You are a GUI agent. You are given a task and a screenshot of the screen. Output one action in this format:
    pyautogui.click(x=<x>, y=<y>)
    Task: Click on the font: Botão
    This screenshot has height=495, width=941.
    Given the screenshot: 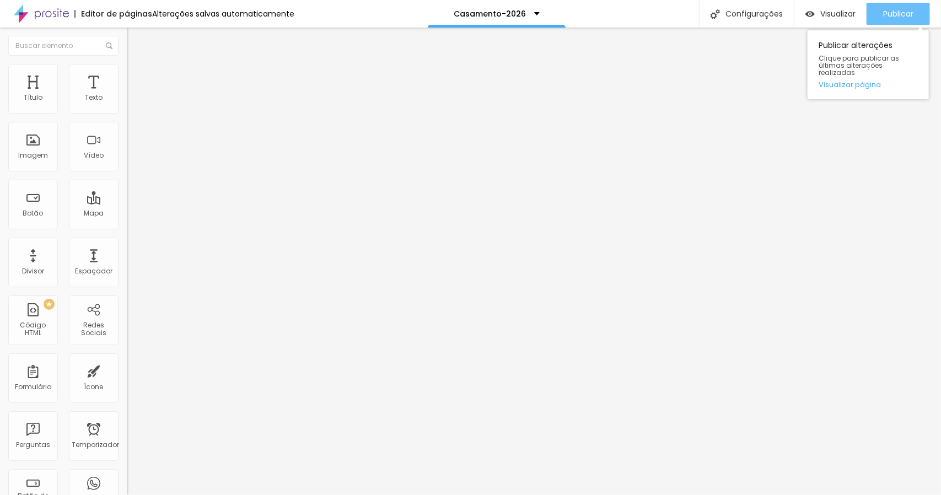 What is the action you would take?
    pyautogui.click(x=33, y=213)
    